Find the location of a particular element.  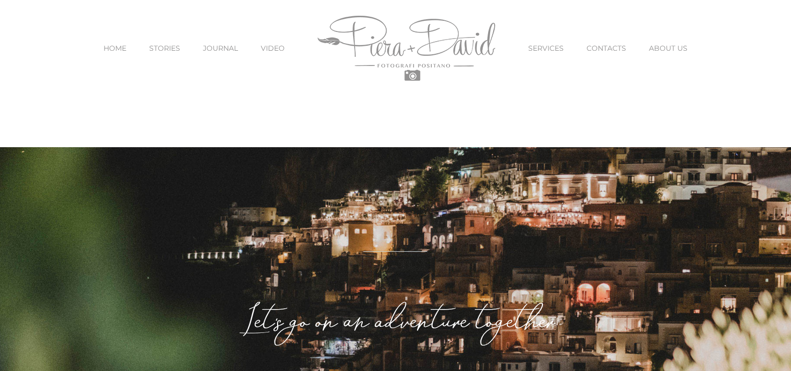

em: Let's go on an adventure together is located at coordinates (395, 325).